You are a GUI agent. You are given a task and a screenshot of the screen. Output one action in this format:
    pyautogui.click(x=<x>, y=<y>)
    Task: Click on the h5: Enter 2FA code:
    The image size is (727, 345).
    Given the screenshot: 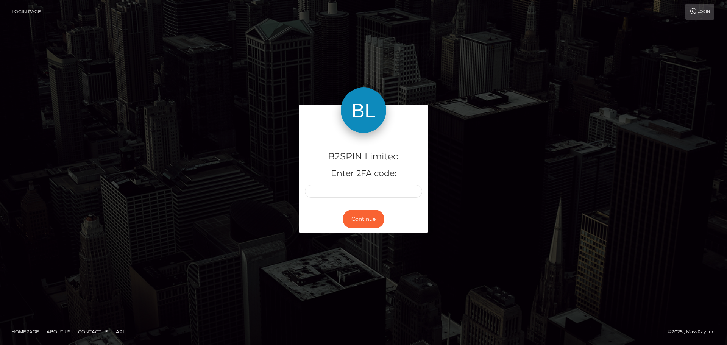 What is the action you would take?
    pyautogui.click(x=363, y=173)
    